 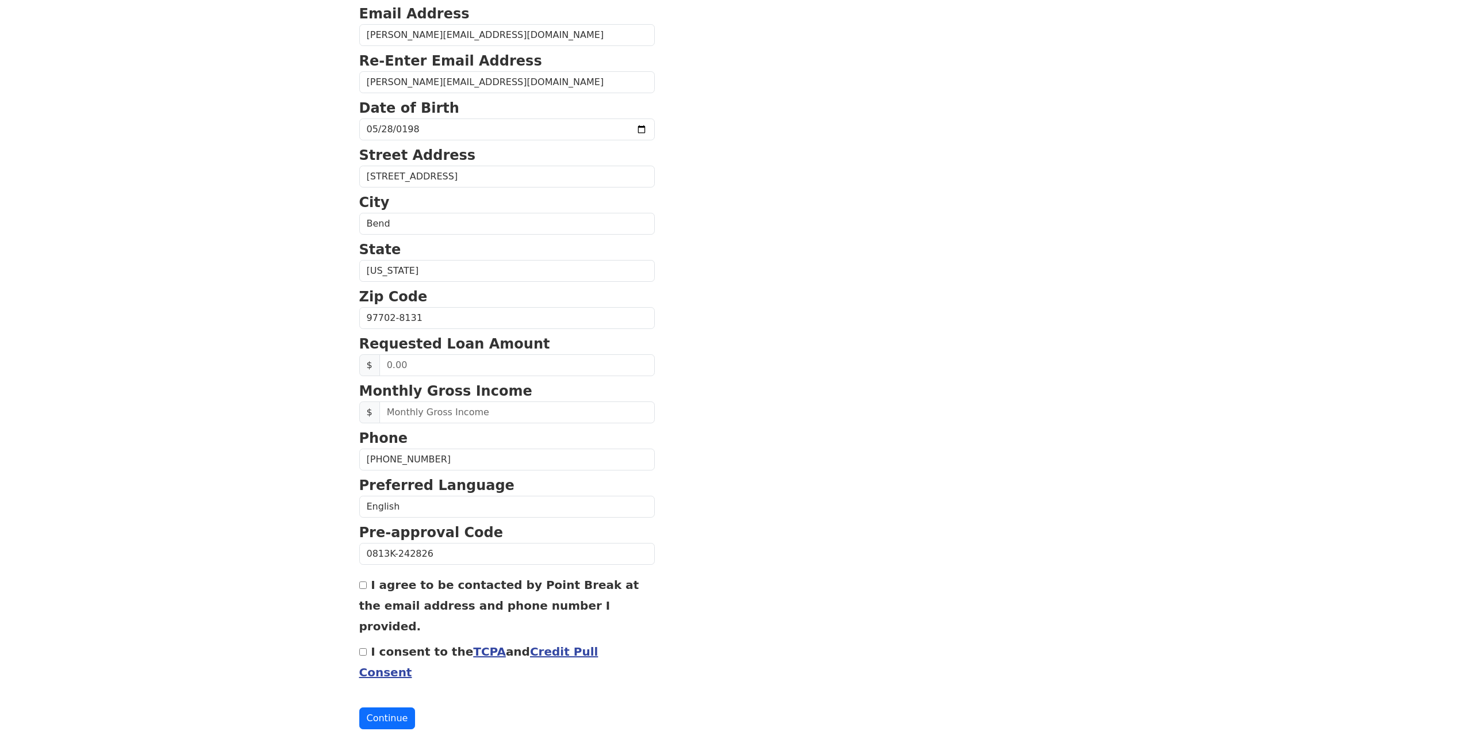 What do you see at coordinates (507, 554) in the screenshot?
I see `input: Pre-approval Code` at bounding box center [507, 554].